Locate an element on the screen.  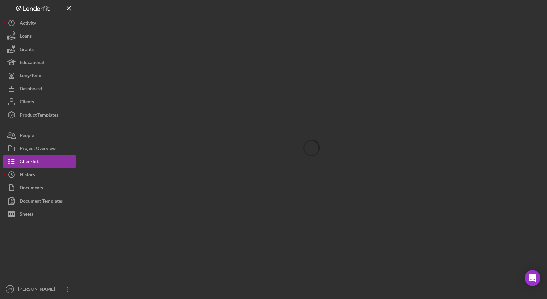
button: Document Templates is located at coordinates (39, 201).